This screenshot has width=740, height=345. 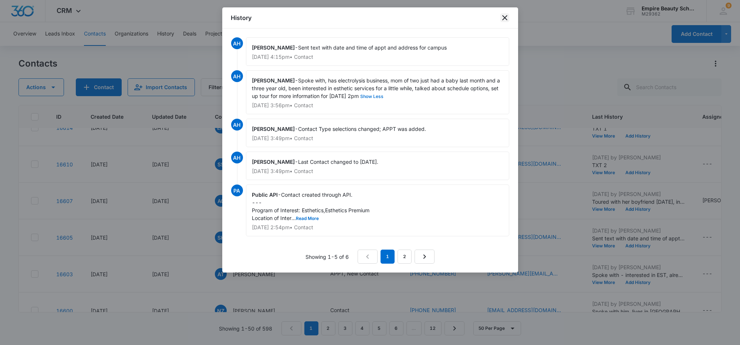 What do you see at coordinates (362, 129) in the screenshot?
I see `span: Contact Type selections changed; APPT was added.` at bounding box center [362, 129].